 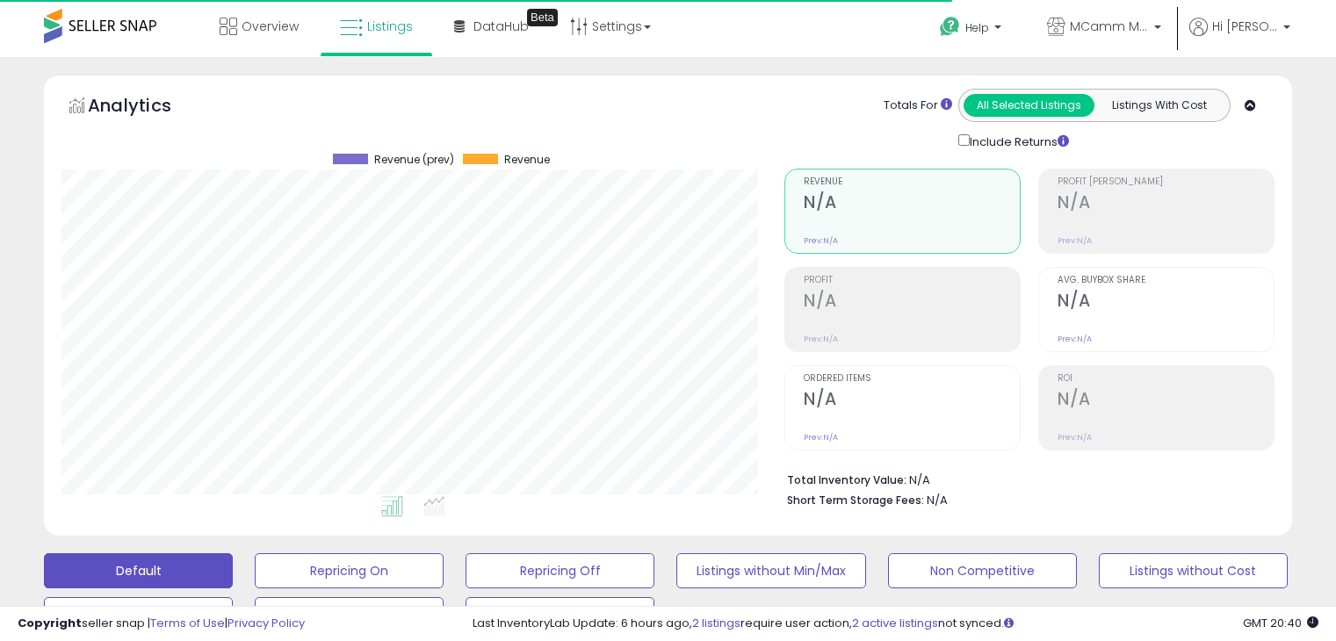 I want to click on button: All Selected Listings, so click(x=1028, y=105).